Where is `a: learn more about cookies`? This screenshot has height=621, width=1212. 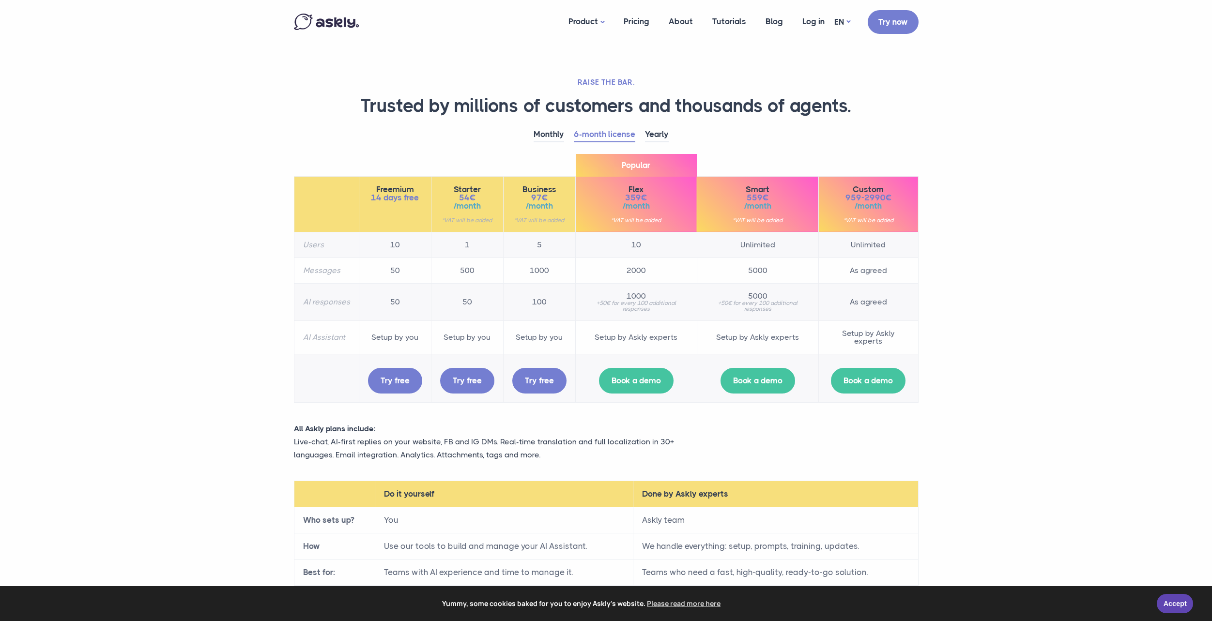 a: learn more about cookies is located at coordinates (684, 604).